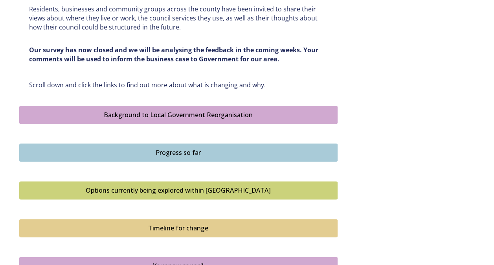 The width and height of the screenshot is (494, 265). Describe the element at coordinates (178, 190) in the screenshot. I see `button: Options currently being explored within West Sussex` at that location.